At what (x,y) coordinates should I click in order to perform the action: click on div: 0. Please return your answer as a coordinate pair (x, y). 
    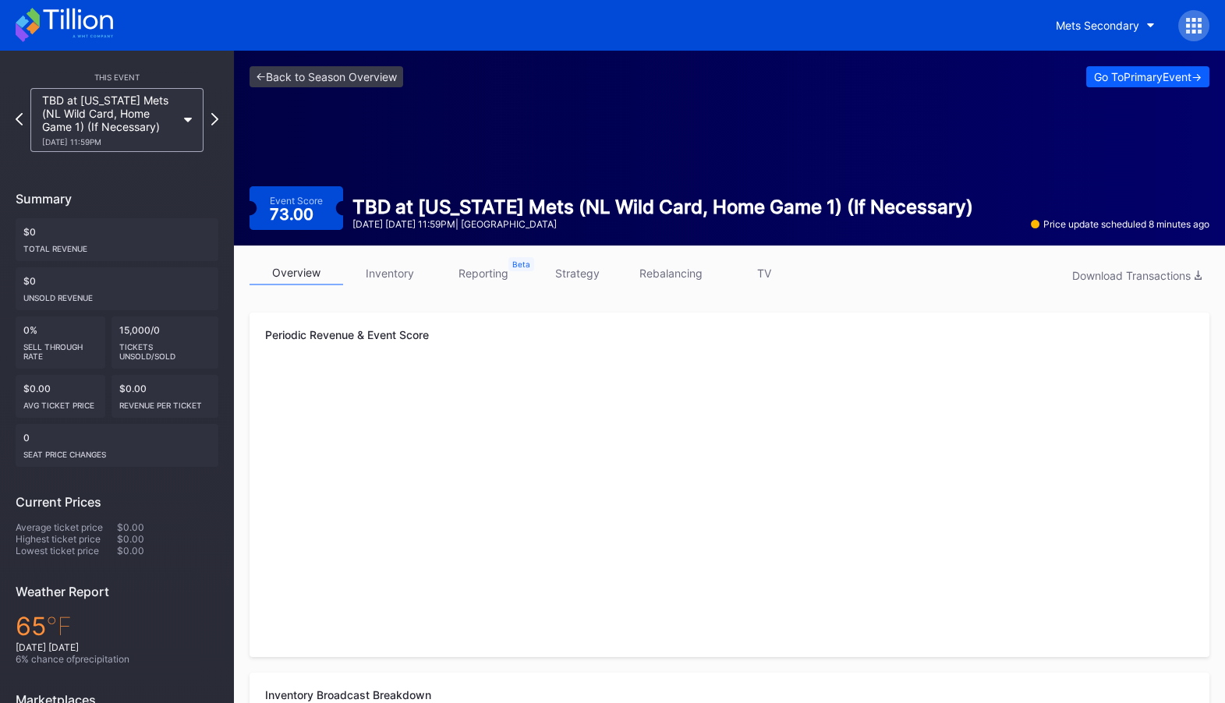
    Looking at the image, I should click on (117, 445).